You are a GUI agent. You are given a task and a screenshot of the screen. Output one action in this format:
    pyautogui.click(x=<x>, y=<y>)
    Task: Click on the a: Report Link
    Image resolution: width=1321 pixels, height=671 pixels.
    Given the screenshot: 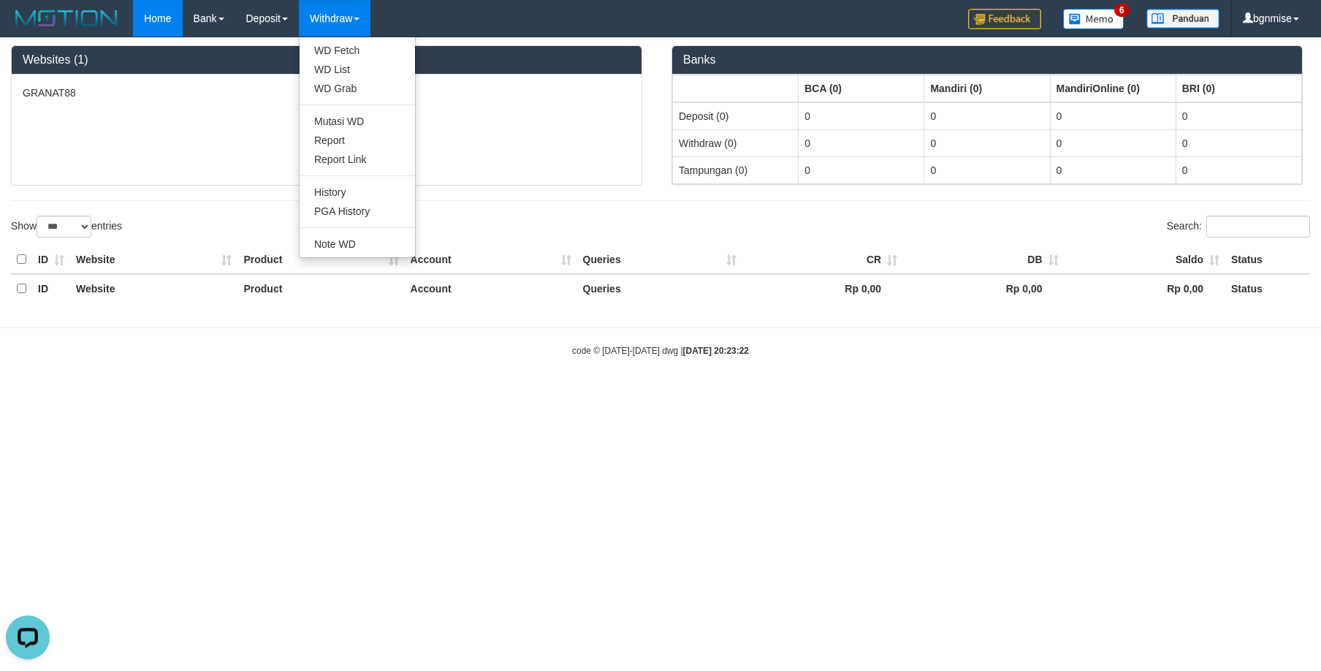 What is the action you would take?
    pyautogui.click(x=357, y=159)
    